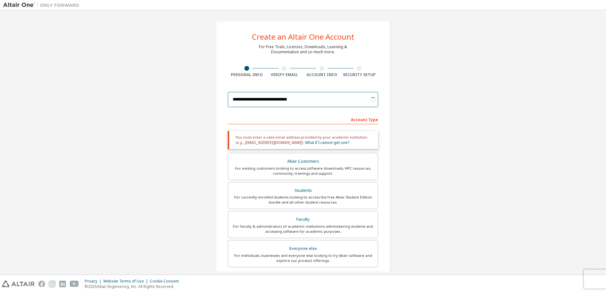  Describe the element at coordinates (52, 284) in the screenshot. I see `img: instagram.svg` at that location.